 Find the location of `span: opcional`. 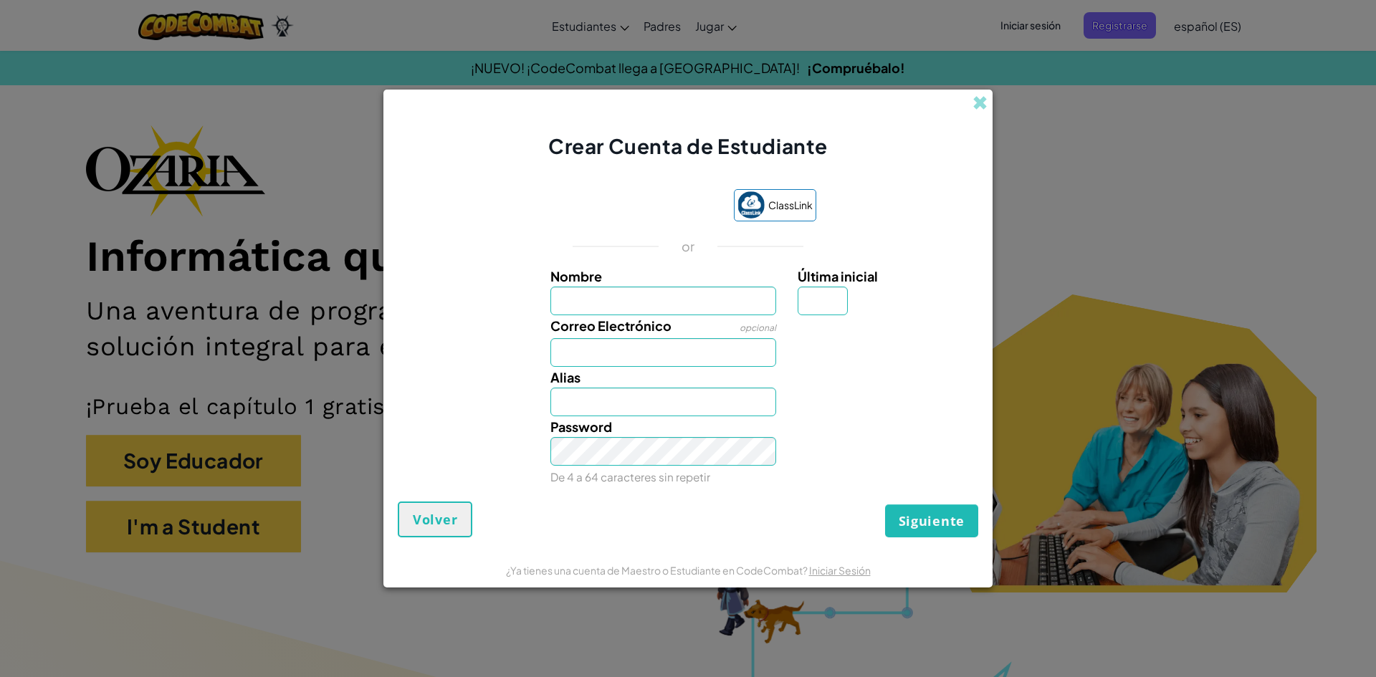

span: opcional is located at coordinates (757, 327).